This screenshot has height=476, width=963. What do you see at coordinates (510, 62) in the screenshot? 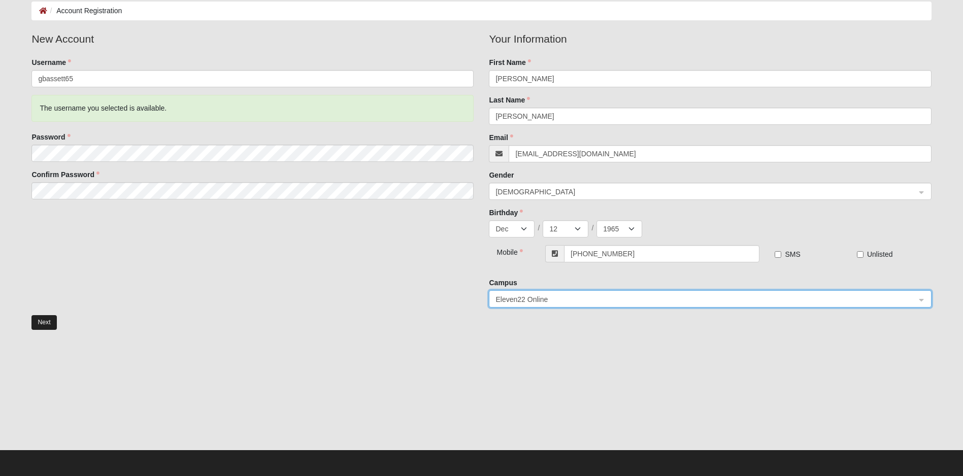
I see `label: First Name` at bounding box center [510, 62].